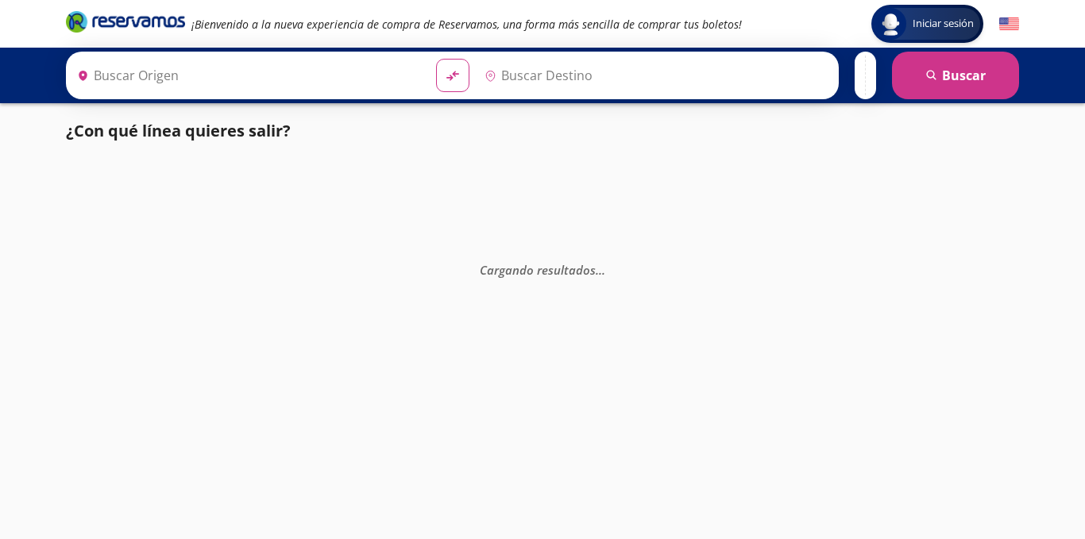 This screenshot has height=539, width=1085. What do you see at coordinates (956, 75) in the screenshot?
I see `button: Buscar` at bounding box center [956, 75].